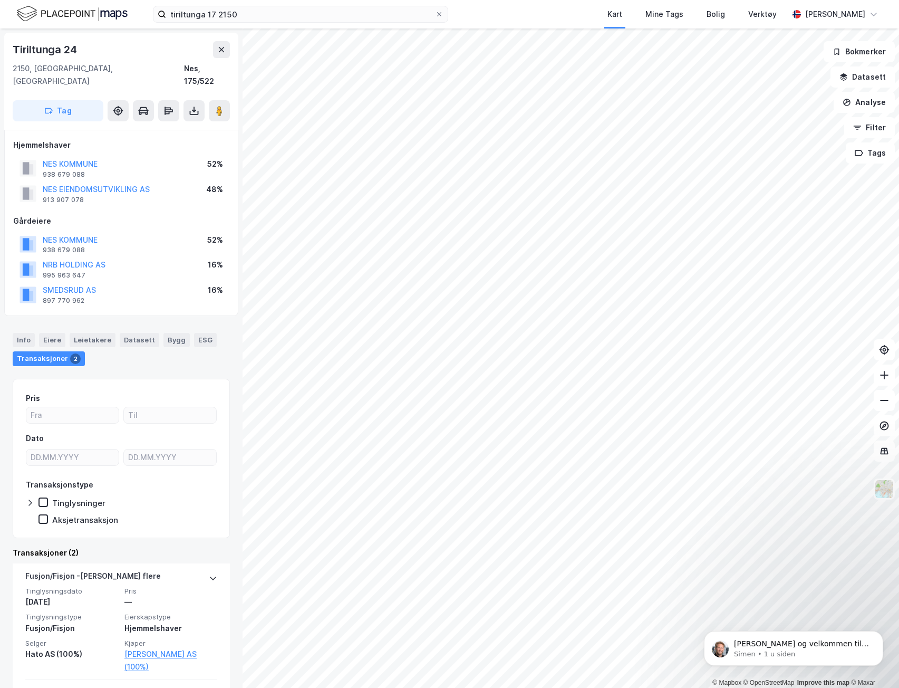 The height and width of the screenshot is (688, 899). Describe the element at coordinates (33, 398) in the screenshot. I see `div: Pris` at that location.